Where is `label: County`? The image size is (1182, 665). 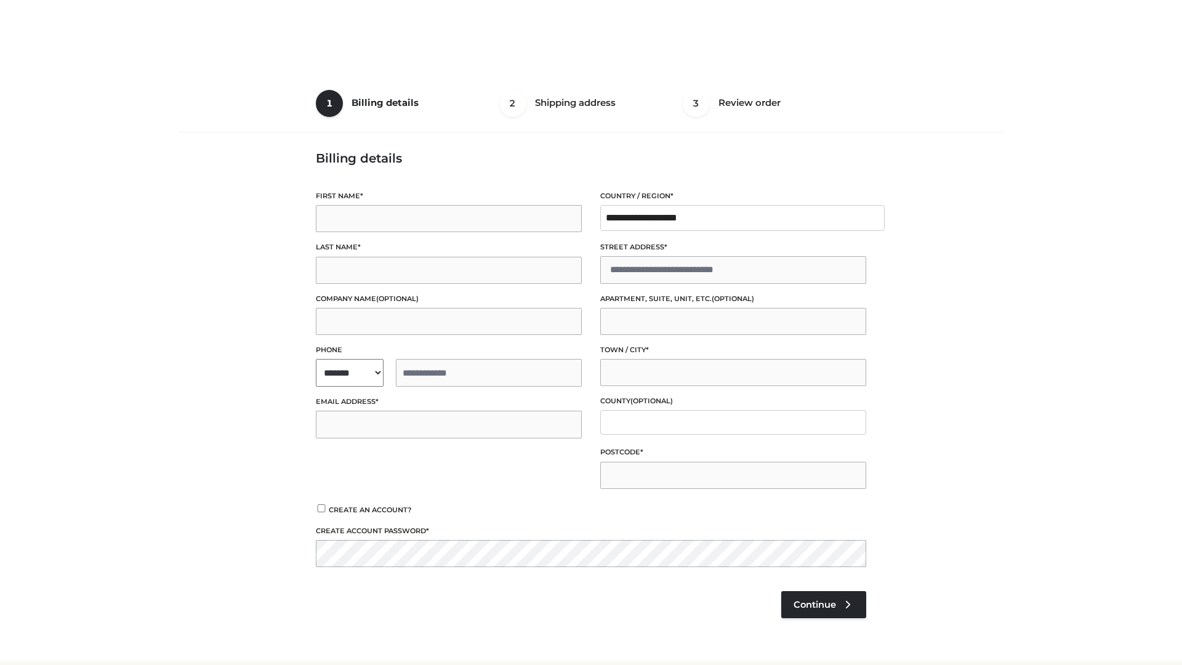 label: County is located at coordinates (733, 401).